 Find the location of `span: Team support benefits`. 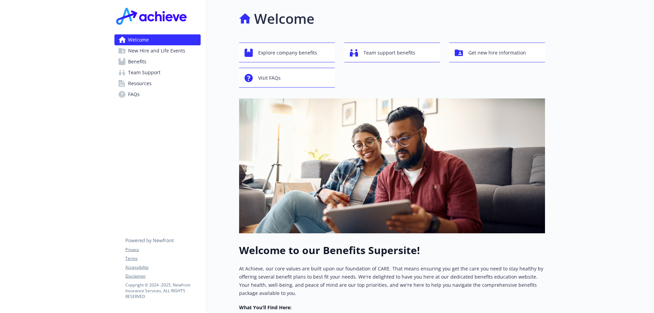

span: Team support benefits is located at coordinates (389, 53).